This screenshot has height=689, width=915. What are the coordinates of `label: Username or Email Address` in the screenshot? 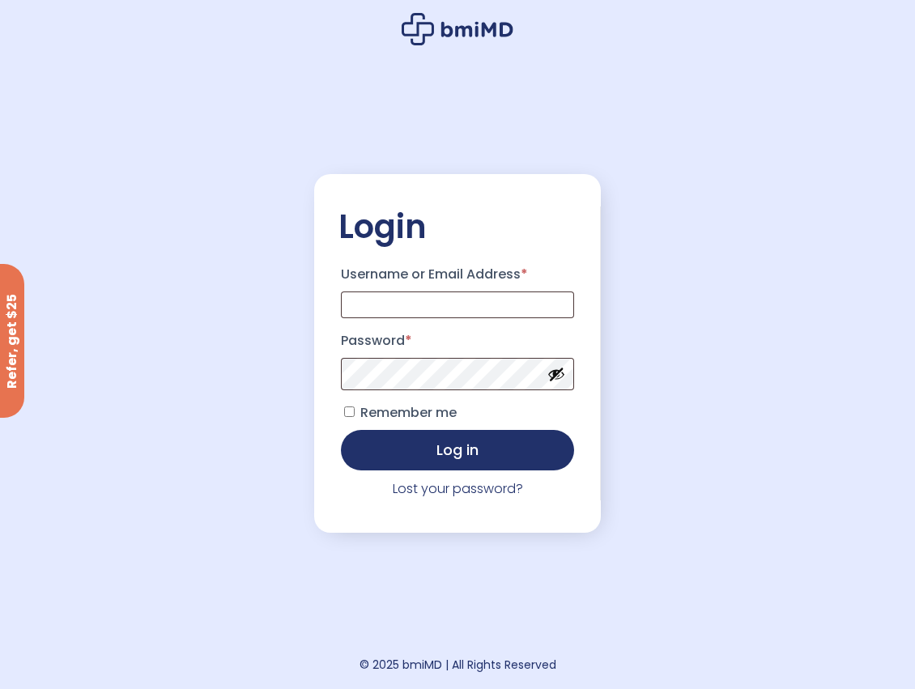 It's located at (457, 274).